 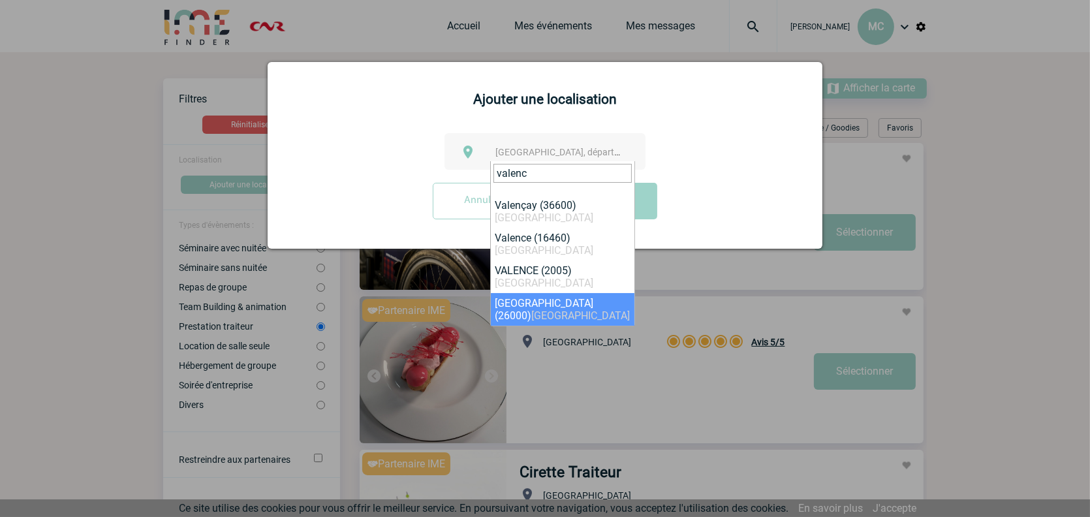 I want to click on input: Annuler, so click(x=482, y=201).